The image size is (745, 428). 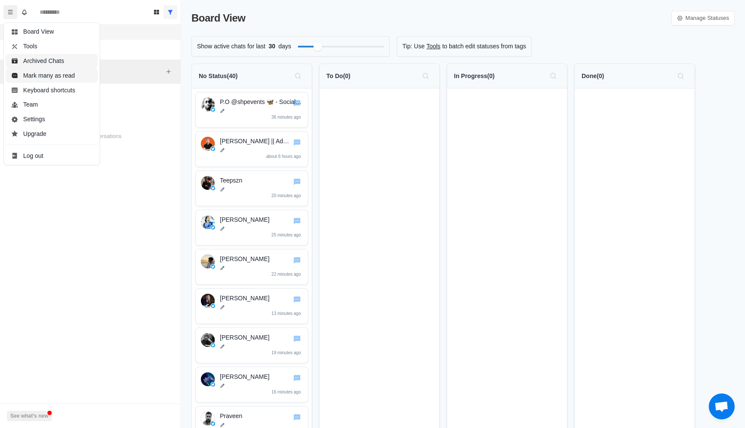 I want to click on p: Teepszn, so click(x=261, y=180).